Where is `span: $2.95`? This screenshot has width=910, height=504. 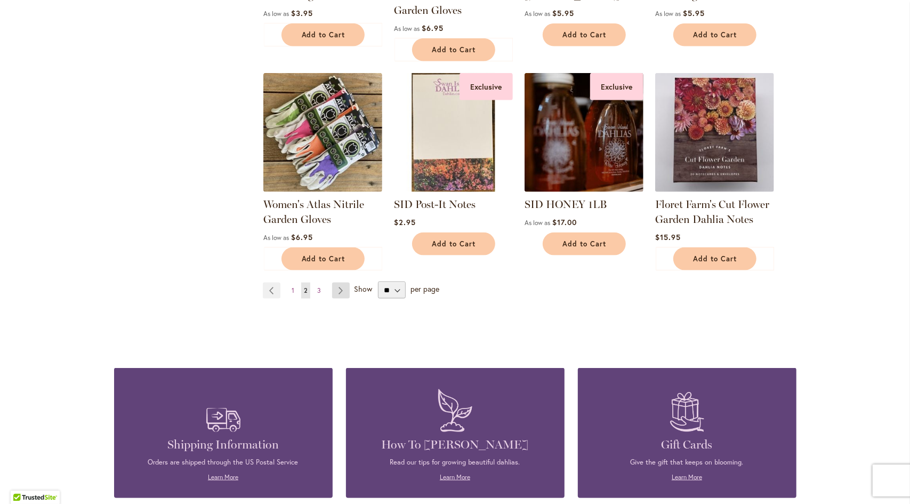
span: $2.95 is located at coordinates (404, 222).